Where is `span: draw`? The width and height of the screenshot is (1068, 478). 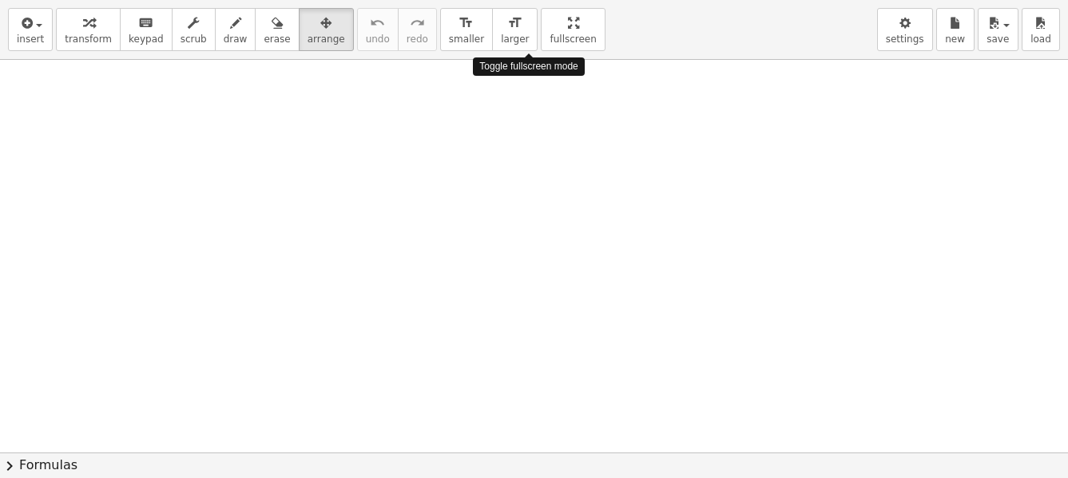 span: draw is located at coordinates (236, 39).